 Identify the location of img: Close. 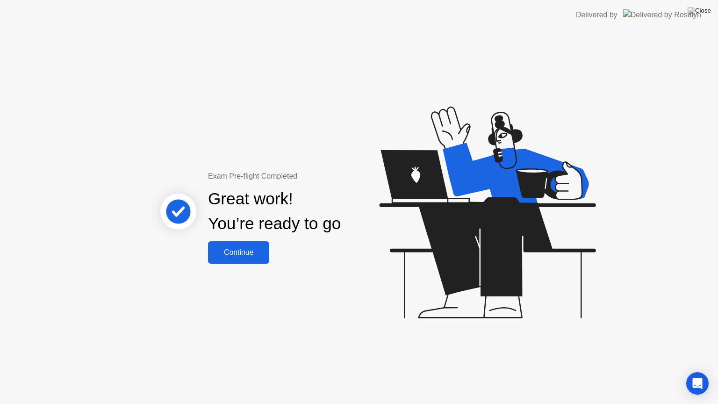
(699, 11).